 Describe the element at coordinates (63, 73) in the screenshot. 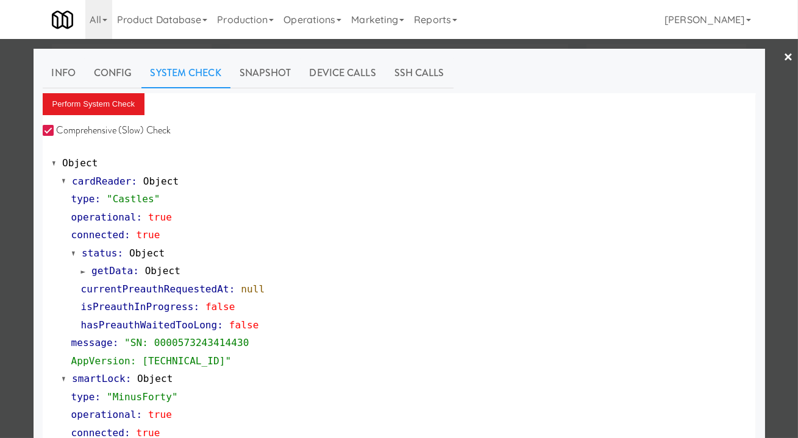

I see `a: Info` at that location.